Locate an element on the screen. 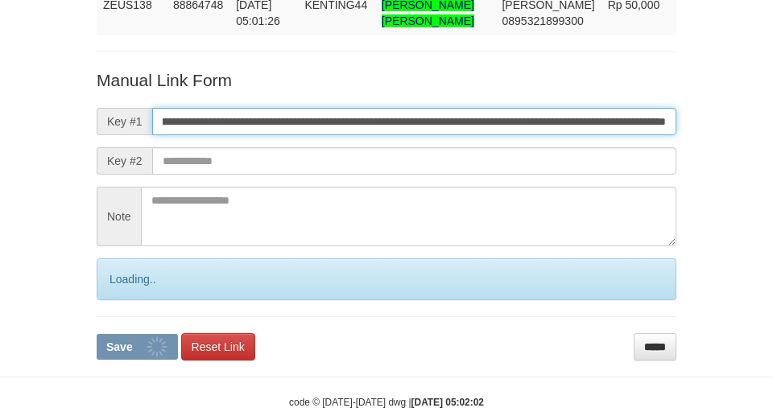 This screenshot has width=773, height=412. span: Key #2 is located at coordinates (124, 161).